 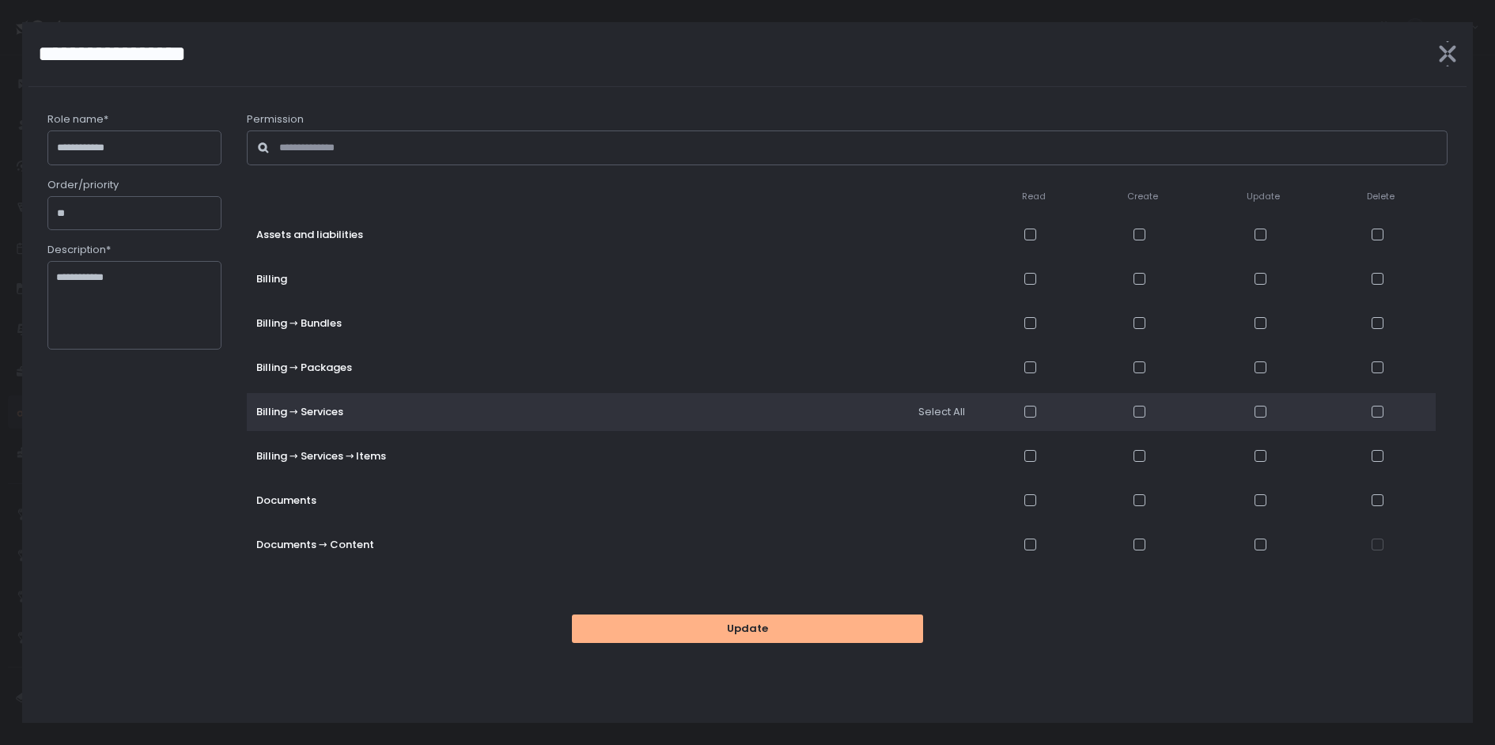 I want to click on div: Documents → Entity relationship, so click(x=517, y=589).